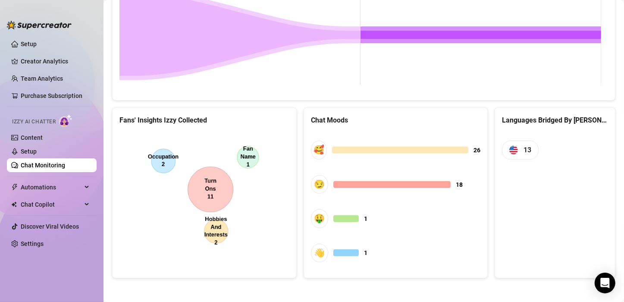  I want to click on a: Content, so click(31, 138).